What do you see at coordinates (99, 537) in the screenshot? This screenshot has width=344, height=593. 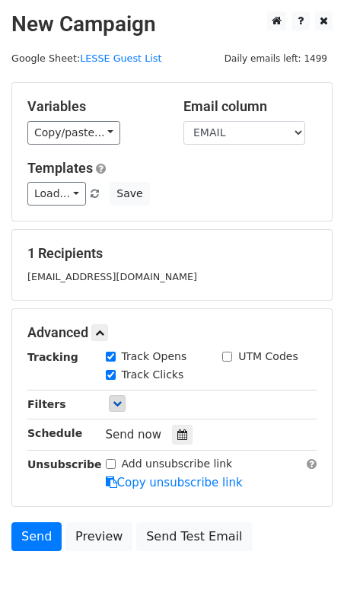 I see `a: Preview` at bounding box center [99, 537].